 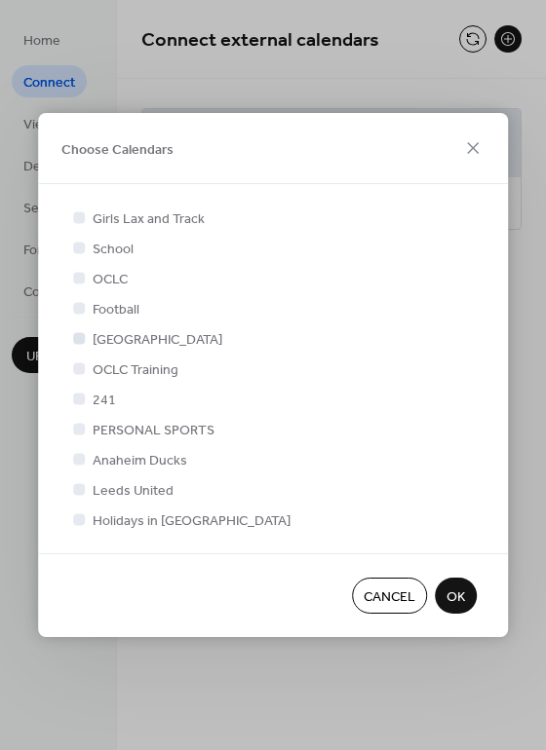 What do you see at coordinates (132, 491) in the screenshot?
I see `span: Leeds United` at bounding box center [132, 491].